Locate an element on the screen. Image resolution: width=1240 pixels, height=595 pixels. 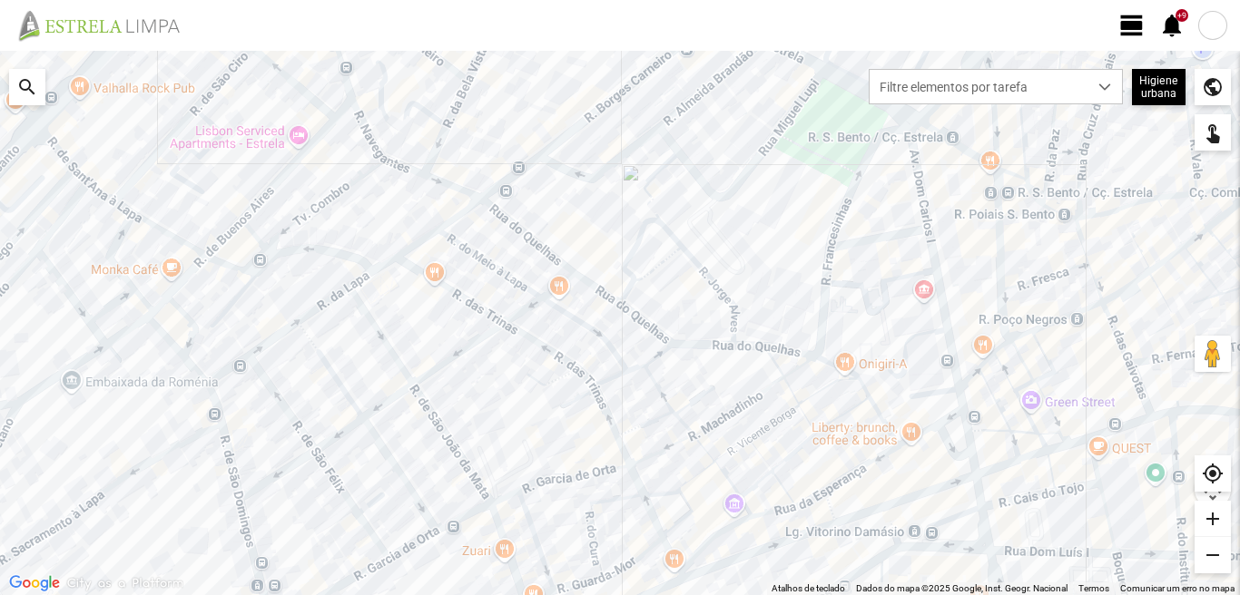
a: Comunicar um erro no mapa is located at coordinates (1177, 588).